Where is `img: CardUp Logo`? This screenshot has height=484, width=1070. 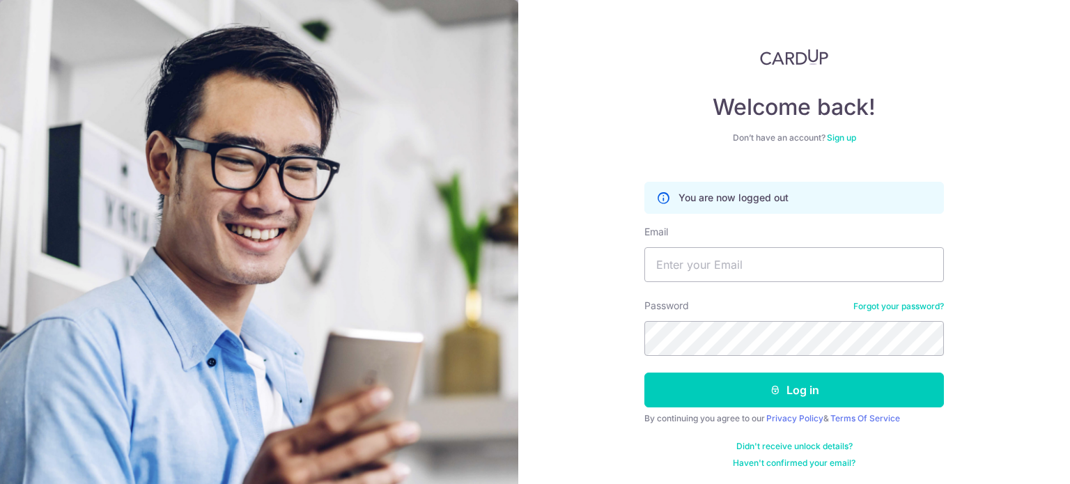 img: CardUp Logo is located at coordinates (794, 57).